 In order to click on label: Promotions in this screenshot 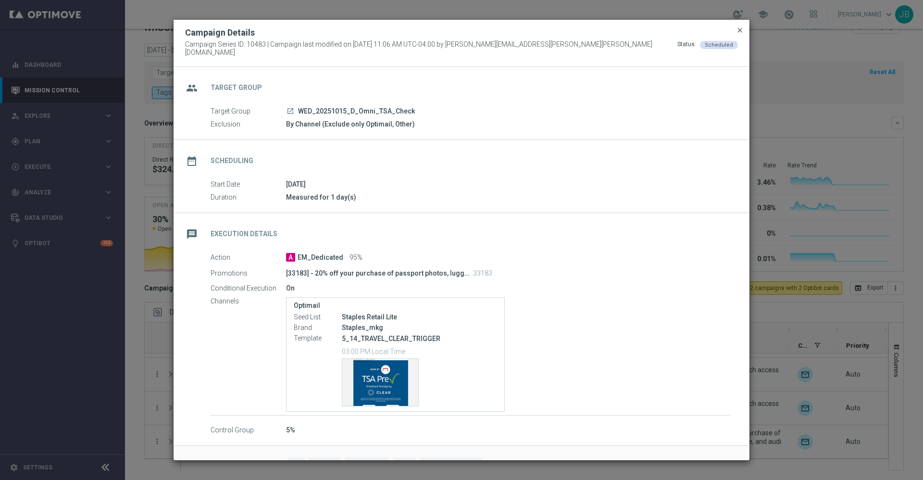, I will do `click(248, 273)`.